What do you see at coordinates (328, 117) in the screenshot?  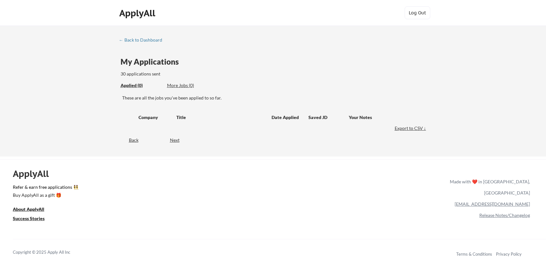 I see `div: Saved JD` at bounding box center [328, 117].